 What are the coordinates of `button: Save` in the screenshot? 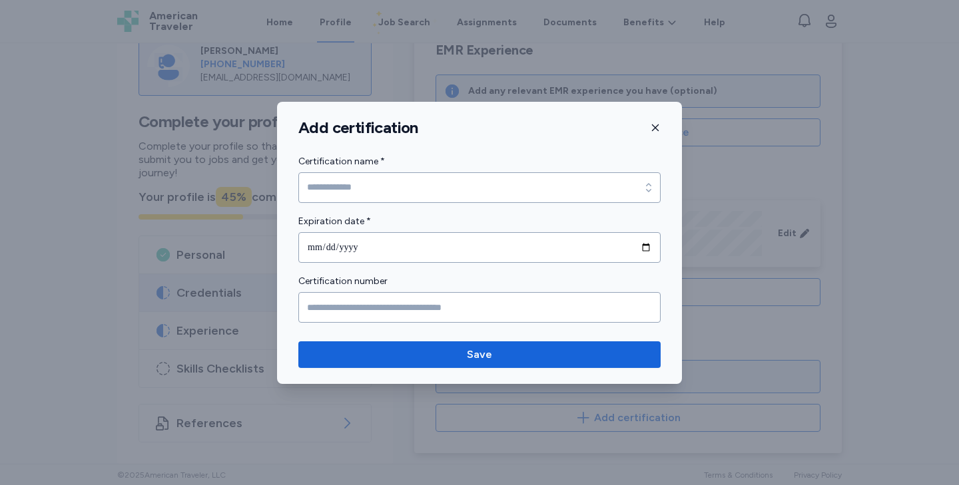 It's located at (479, 355).